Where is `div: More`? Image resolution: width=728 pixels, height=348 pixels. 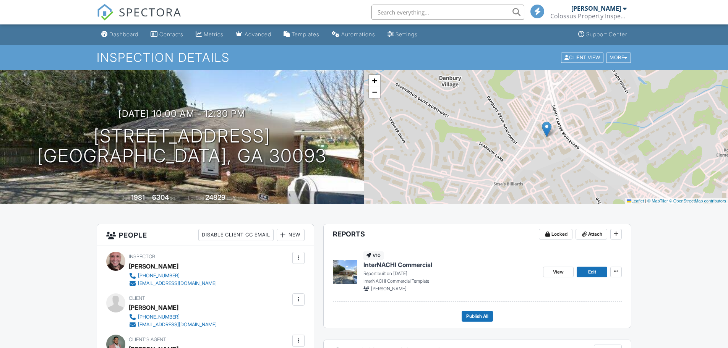
div: More is located at coordinates (619, 57).